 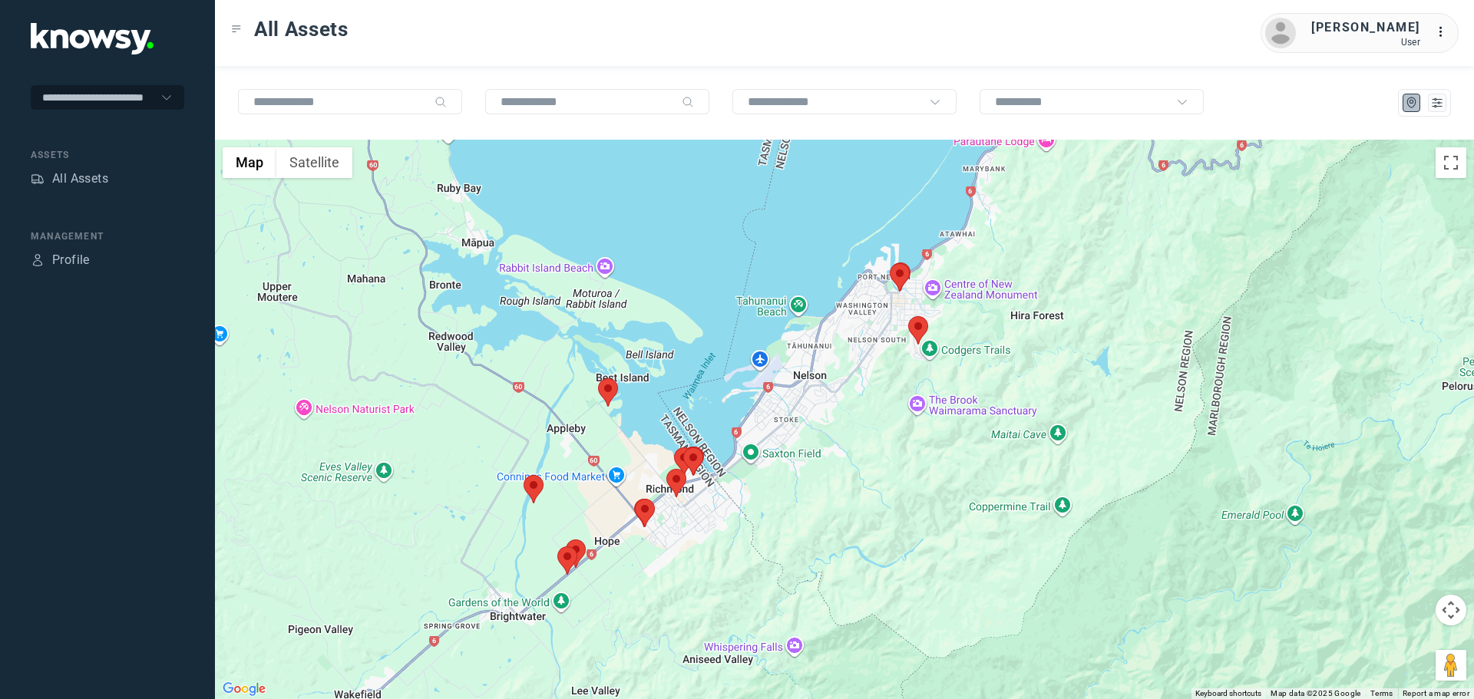 What do you see at coordinates (236, 29) in the screenshot?
I see `div: Toggle Menu` at bounding box center [236, 29].